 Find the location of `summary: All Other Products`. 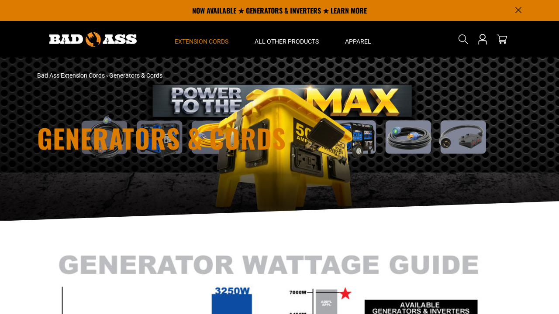

summary: All Other Products is located at coordinates (286, 39).